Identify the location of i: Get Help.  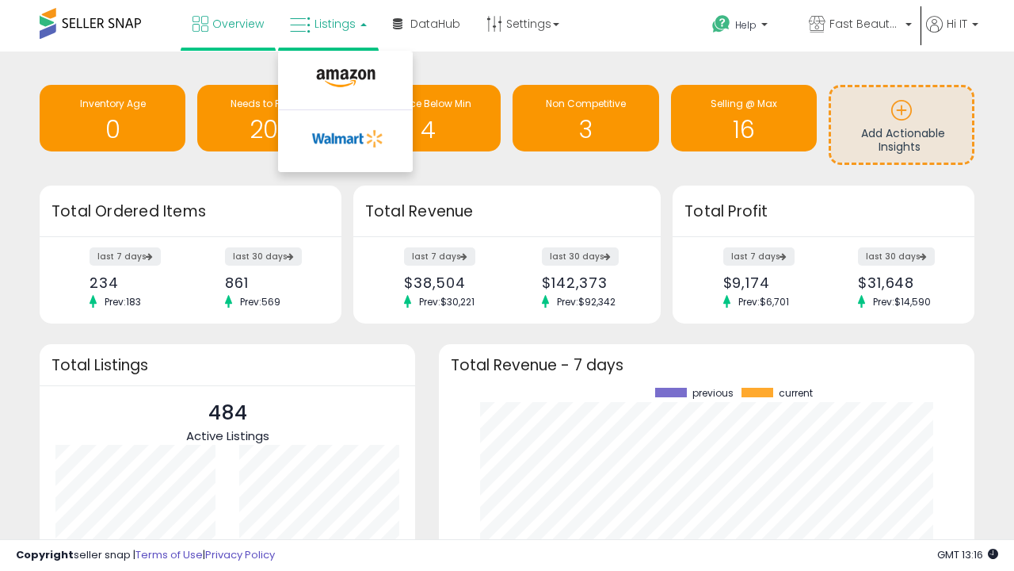
(721, 24).